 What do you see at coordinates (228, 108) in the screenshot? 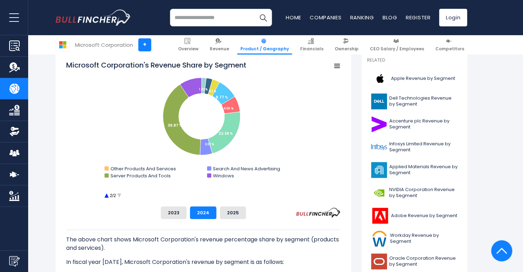
I see `tspan: 6.68 %` at bounding box center [228, 108].